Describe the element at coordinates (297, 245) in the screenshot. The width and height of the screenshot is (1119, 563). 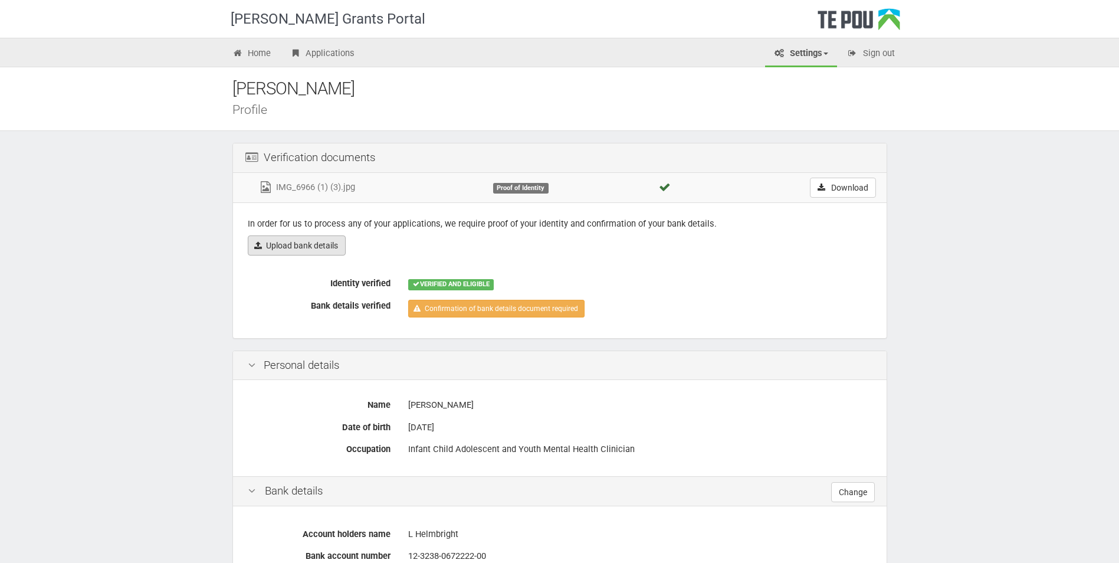
I see `a: Upload bank details` at that location.